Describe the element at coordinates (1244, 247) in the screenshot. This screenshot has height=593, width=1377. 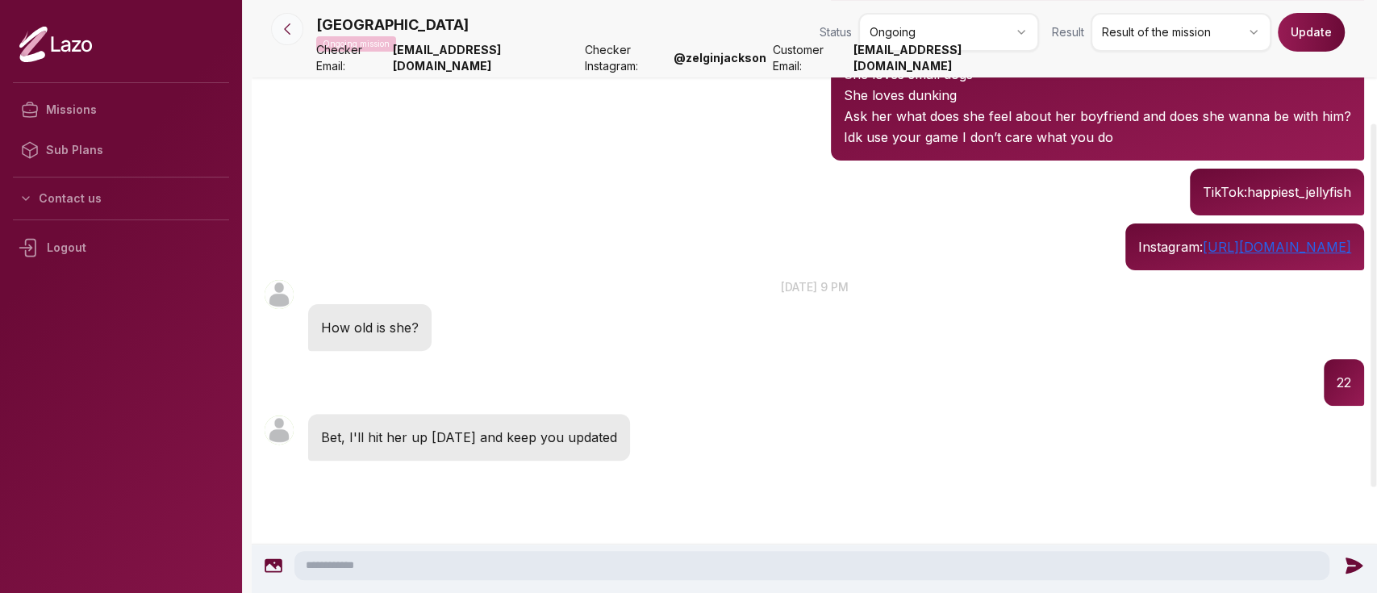
I see `p: Instagram:` at that location.